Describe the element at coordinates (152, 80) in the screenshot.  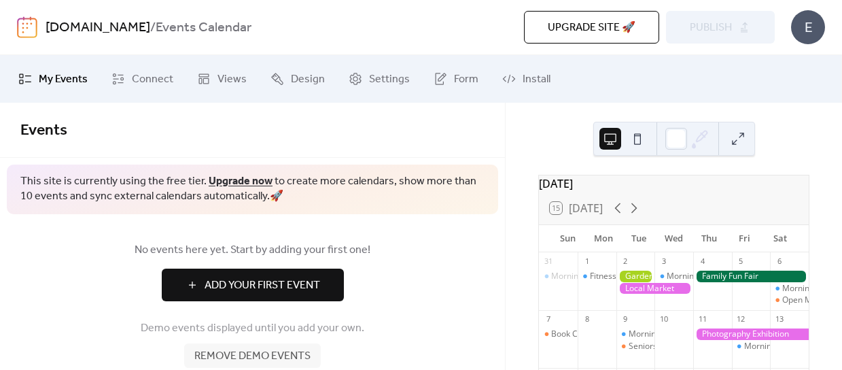
I see `span: Connect` at that location.